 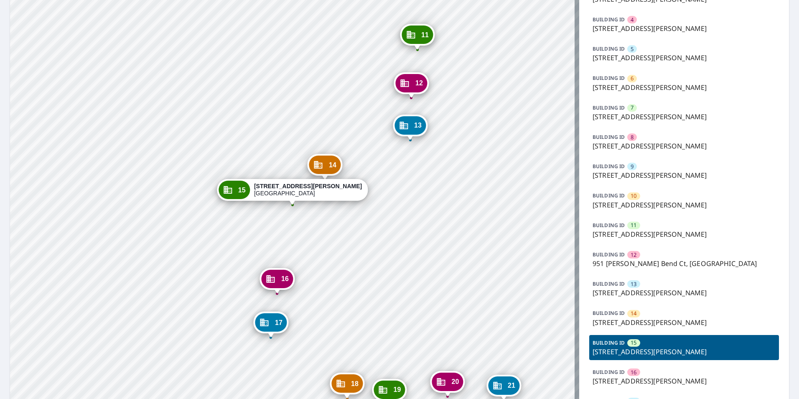 I want to click on span: 10, so click(x=634, y=196).